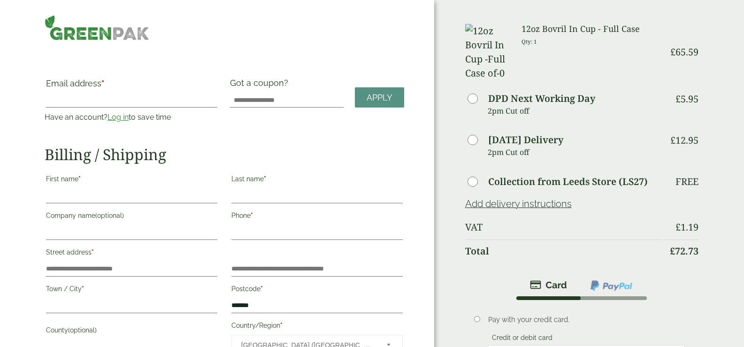 Image resolution: width=744 pixels, height=347 pixels. What do you see at coordinates (684, 140) in the screenshot?
I see `bdi: 12.95` at bounding box center [684, 140].